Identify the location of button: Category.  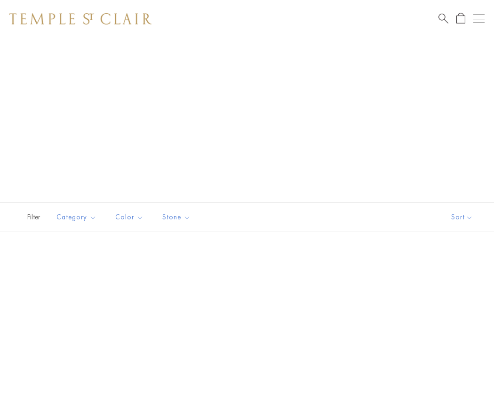
(76, 217).